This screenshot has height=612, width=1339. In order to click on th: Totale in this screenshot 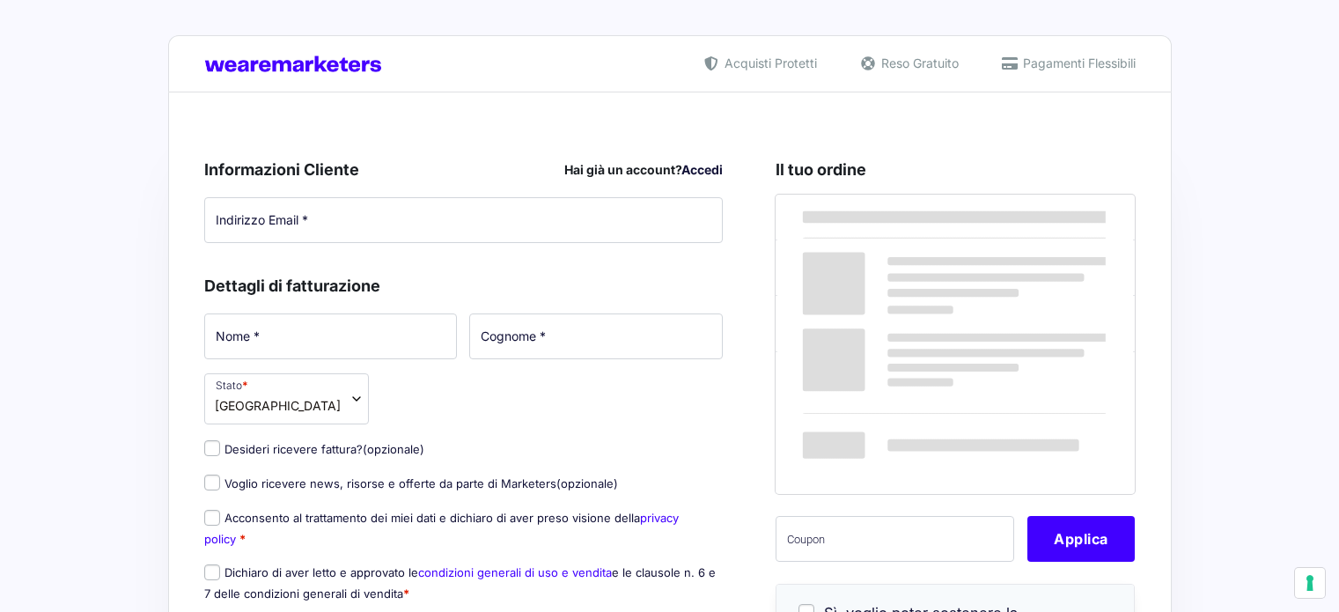, I will do `click(878, 422)`.